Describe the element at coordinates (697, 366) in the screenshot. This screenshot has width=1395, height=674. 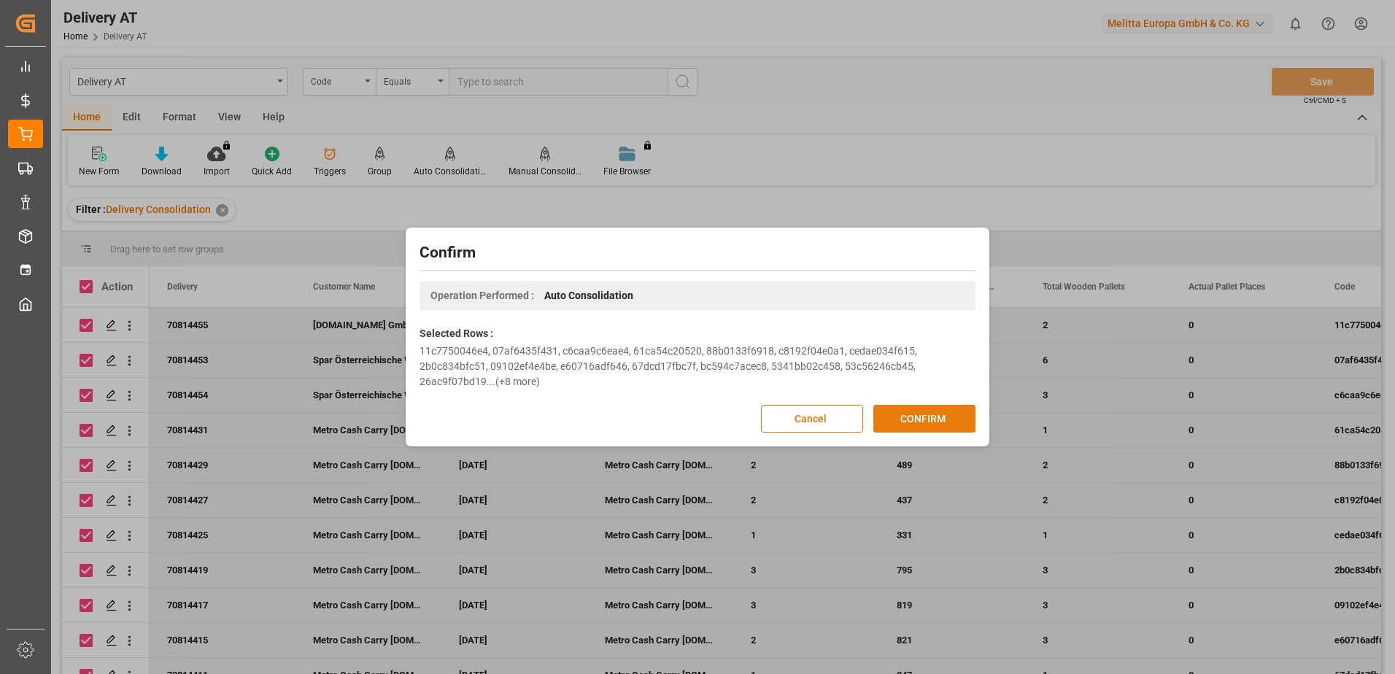
I see `div: 11c7750046e4, 07af6435f431, c6caa9c6eae4, 61ca54c20520, 88b0133f6918, c8192f04e0a1, cedae034f615,...` at that location.